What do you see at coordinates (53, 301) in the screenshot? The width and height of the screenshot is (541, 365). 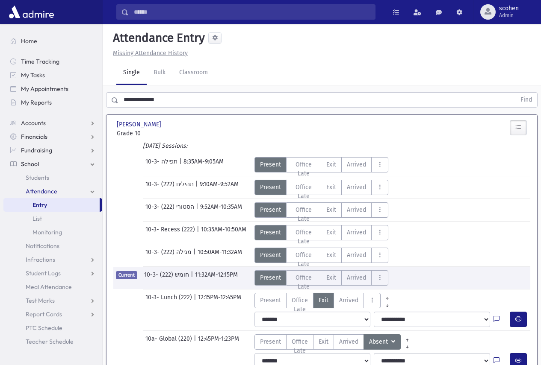 I see `a: Test Marks` at bounding box center [53, 301].